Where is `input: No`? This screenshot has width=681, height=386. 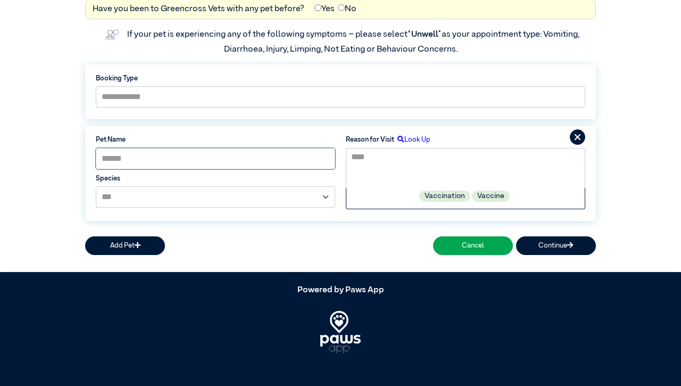 input: No is located at coordinates (341, 7).